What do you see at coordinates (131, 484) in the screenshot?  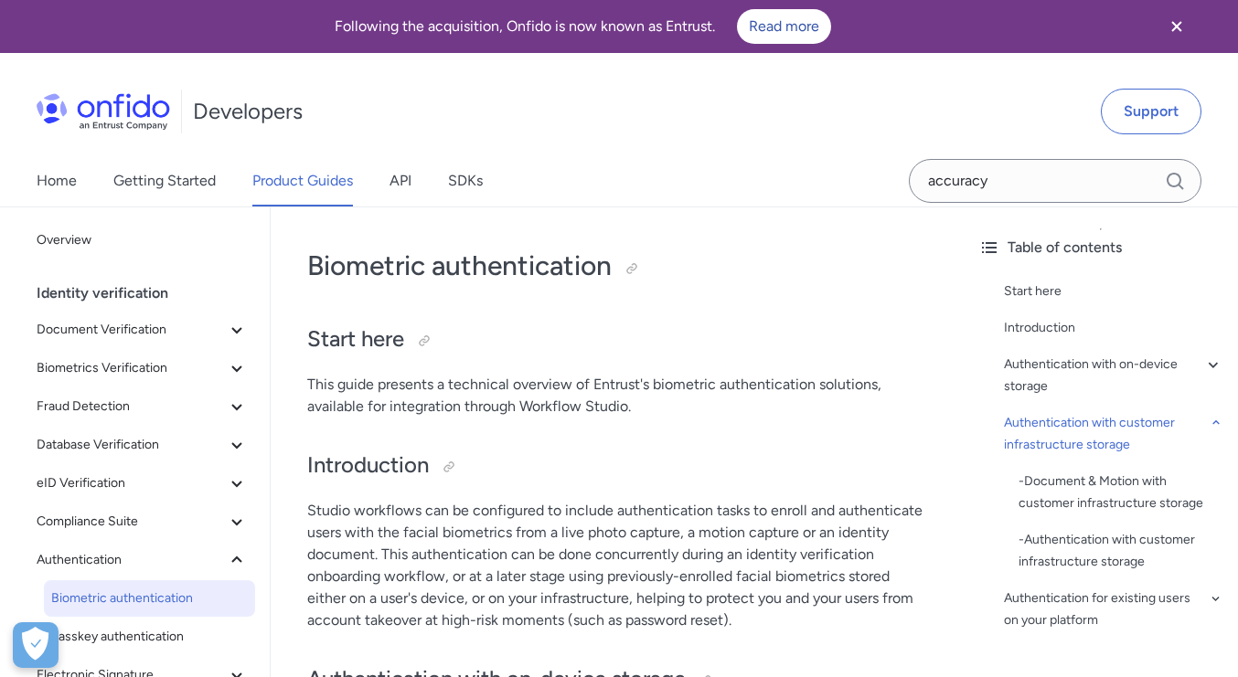 I see `span: eID Verification` at bounding box center [131, 484].